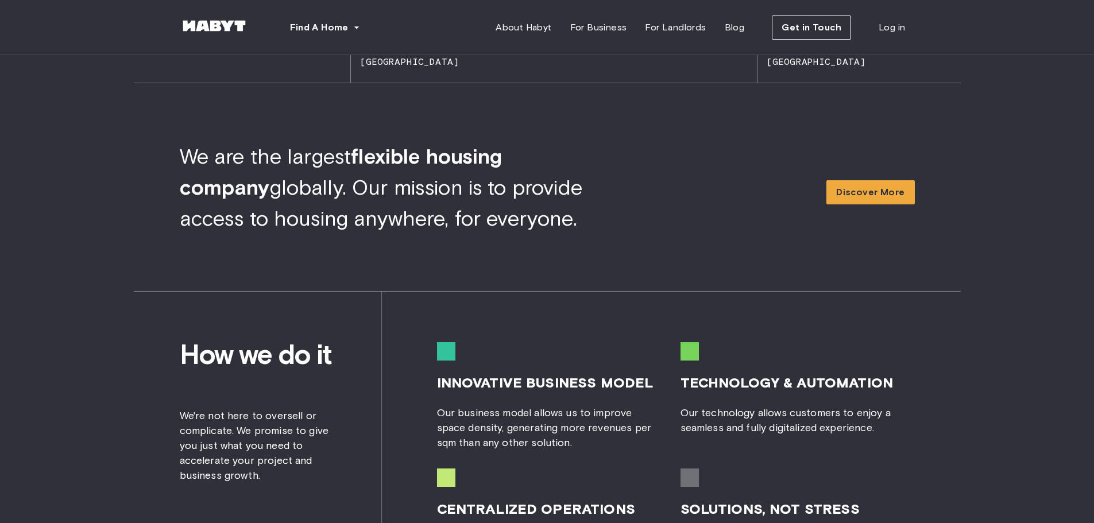 The height and width of the screenshot is (523, 1094). Describe the element at coordinates (735, 28) in the screenshot. I see `a: Blog` at that location.